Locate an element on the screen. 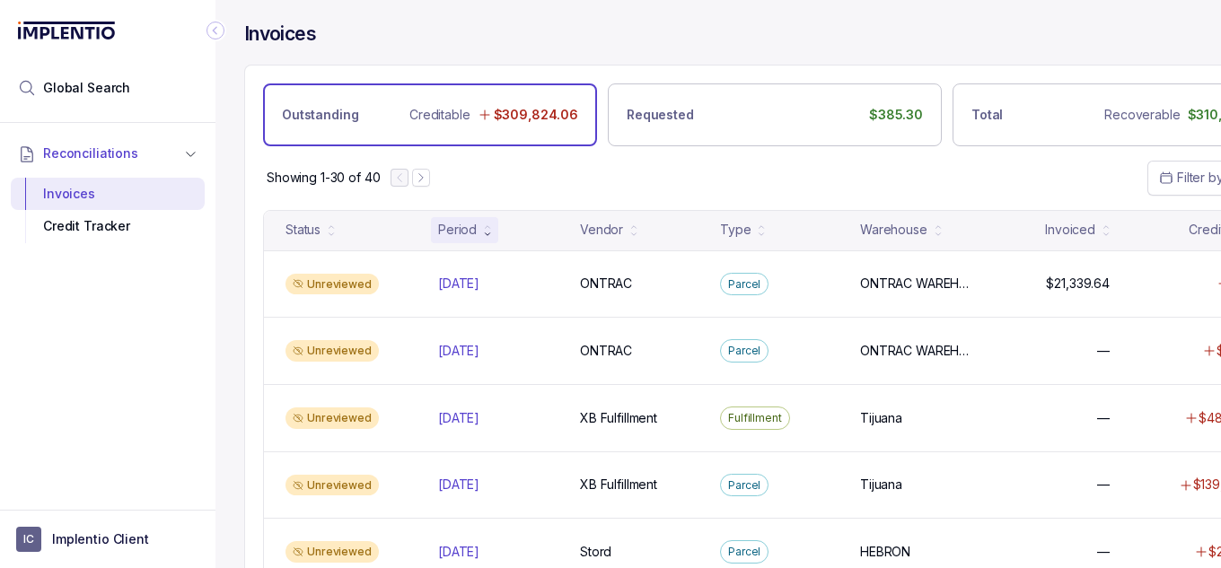 The image size is (1221, 568). p: Creditable is located at coordinates (440, 115).